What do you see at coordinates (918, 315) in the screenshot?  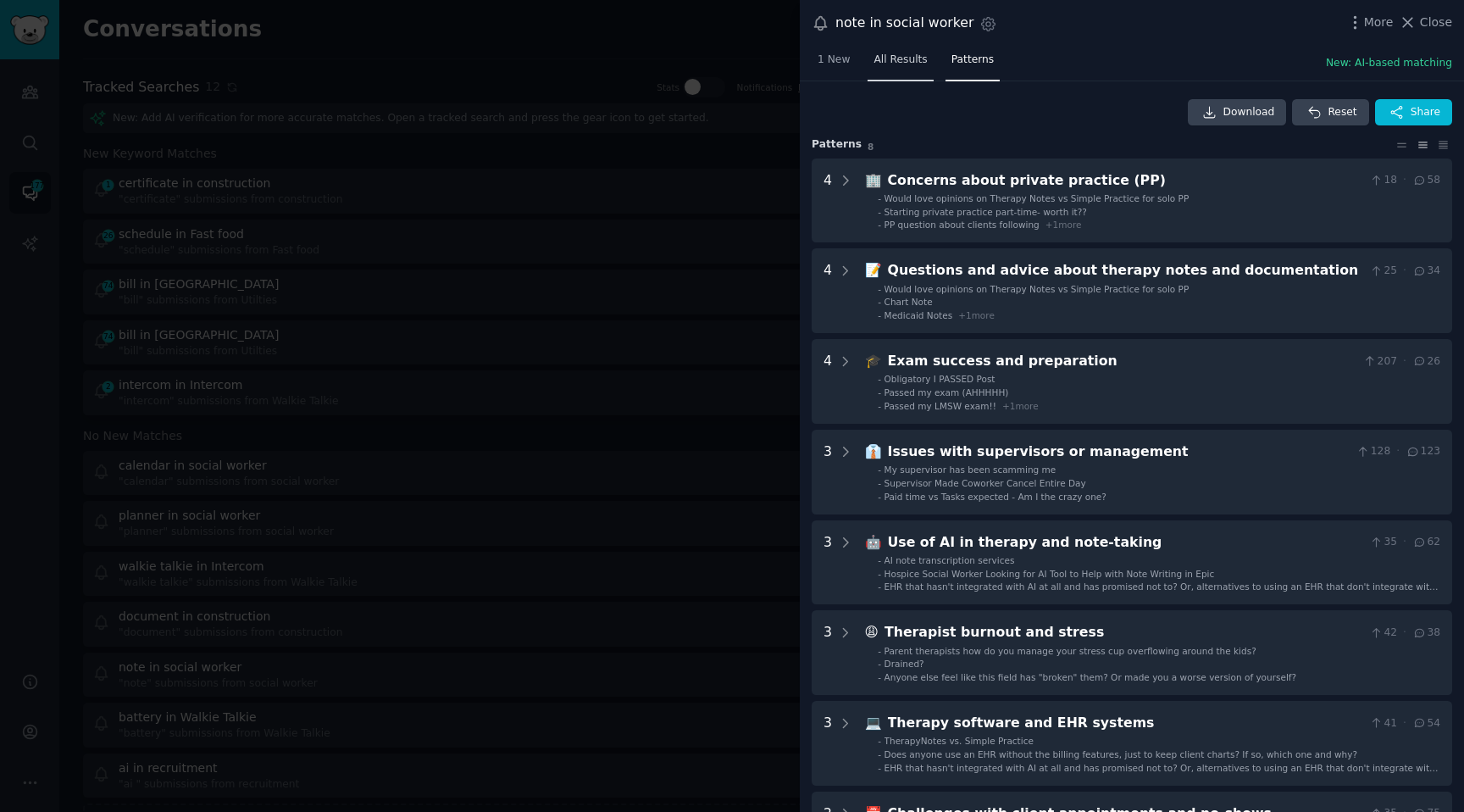 I see `span: Medicaid Notes` at bounding box center [918, 315].